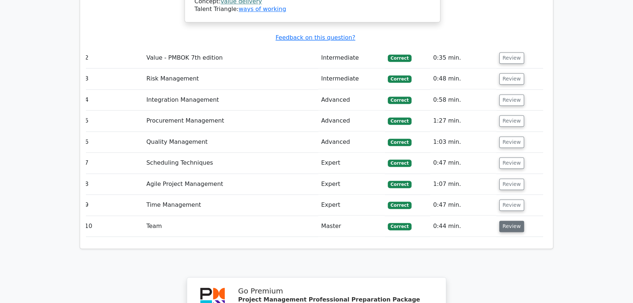 Image resolution: width=633 pixels, height=303 pixels. I want to click on td: 5, so click(113, 121).